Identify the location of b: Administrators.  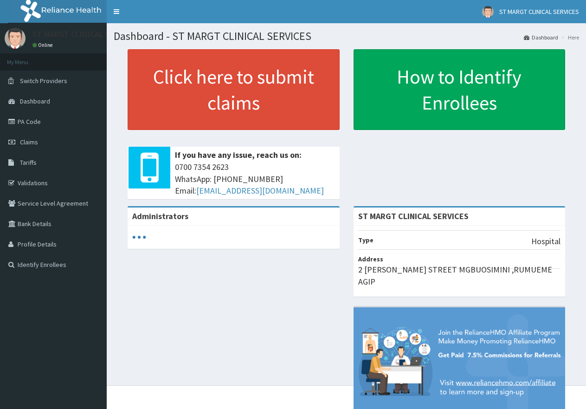
(160, 216).